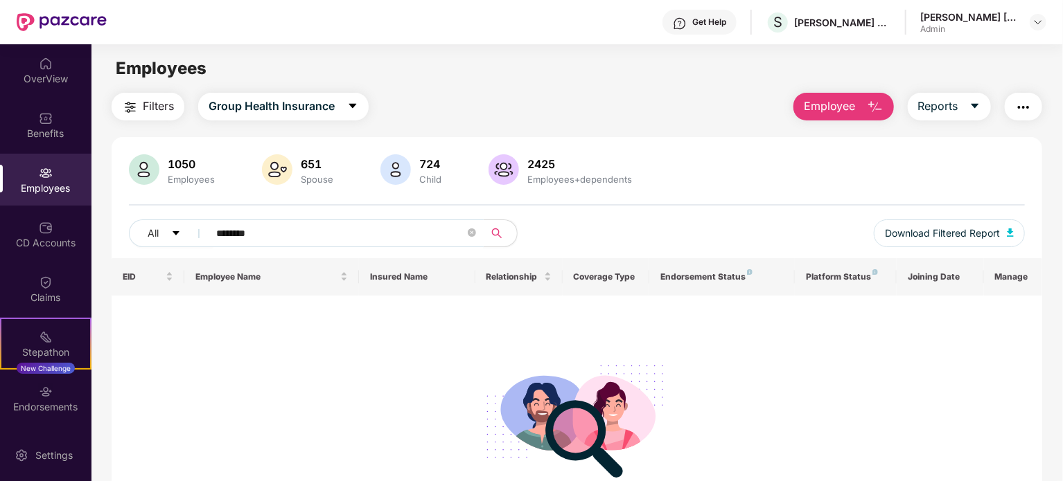  Describe the element at coordinates (148, 107) in the screenshot. I see `button: Filters` at that location.